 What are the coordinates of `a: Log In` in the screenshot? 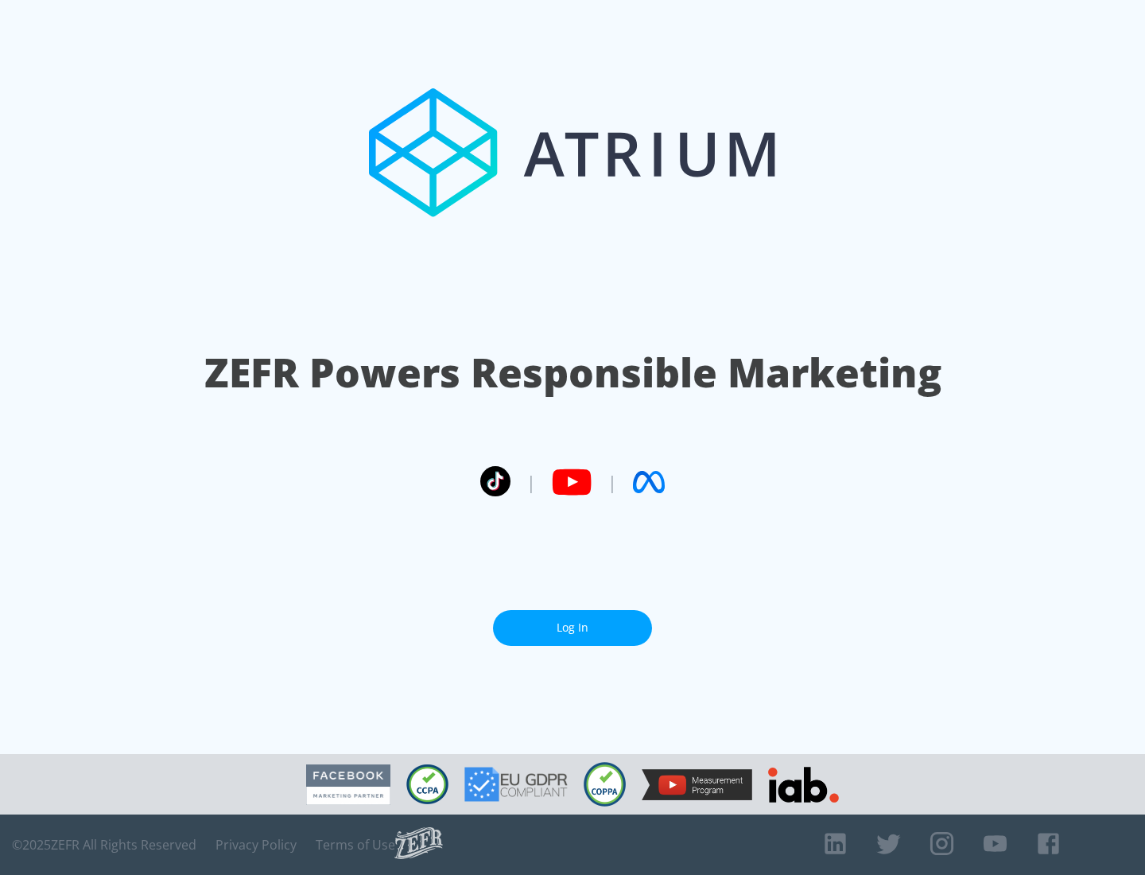 It's located at (572, 627).